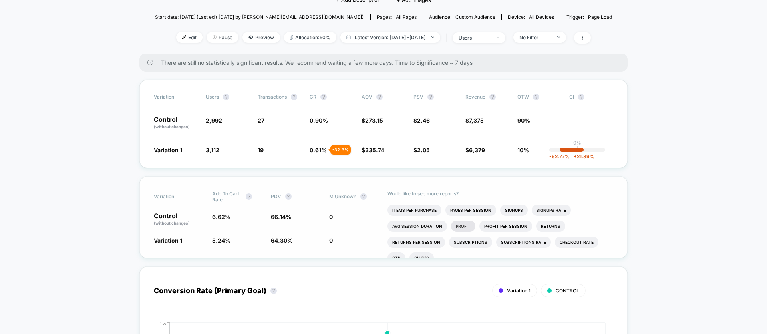  I want to click on li: Items Per Purchase, so click(414, 210).